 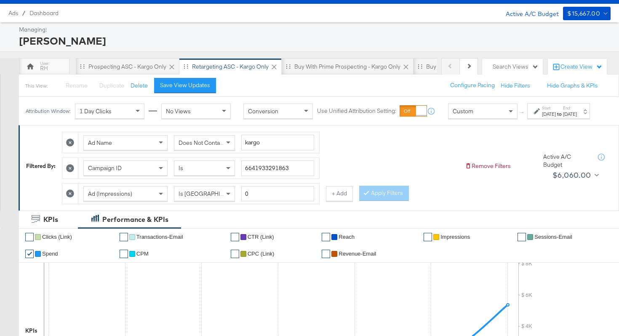 What do you see at coordinates (261, 237) in the screenshot?
I see `span: CTR (Link)` at bounding box center [261, 237].